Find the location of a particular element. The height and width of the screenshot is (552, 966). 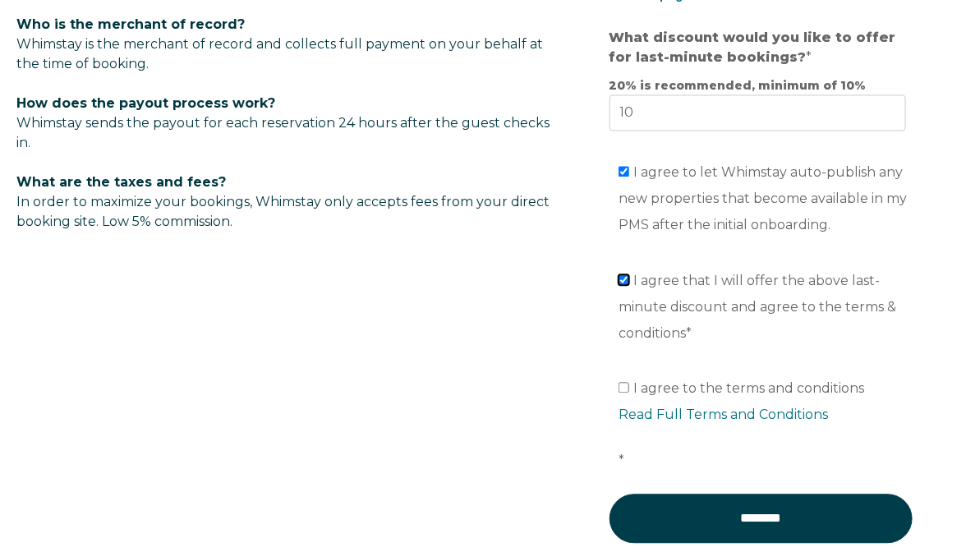

span: I agree to the terms and conditions is located at coordinates (766, 424).